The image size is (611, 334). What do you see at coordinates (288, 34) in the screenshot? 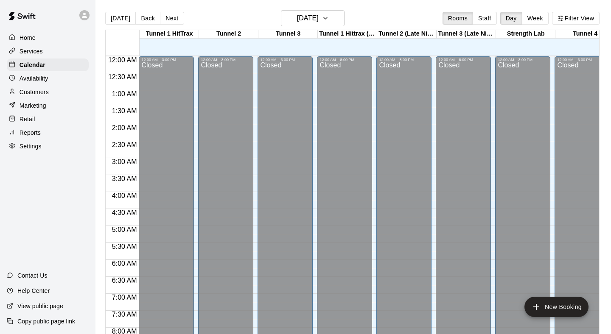
I see `div: Tunnel 3` at bounding box center [288, 34].